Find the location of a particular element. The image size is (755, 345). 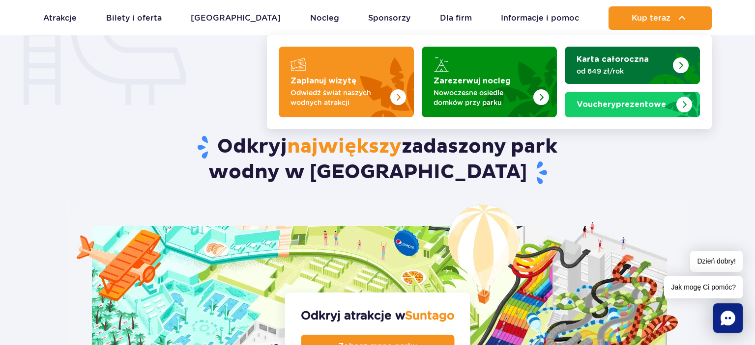

strong: Zaplanuj wizytę is located at coordinates (323, 81).